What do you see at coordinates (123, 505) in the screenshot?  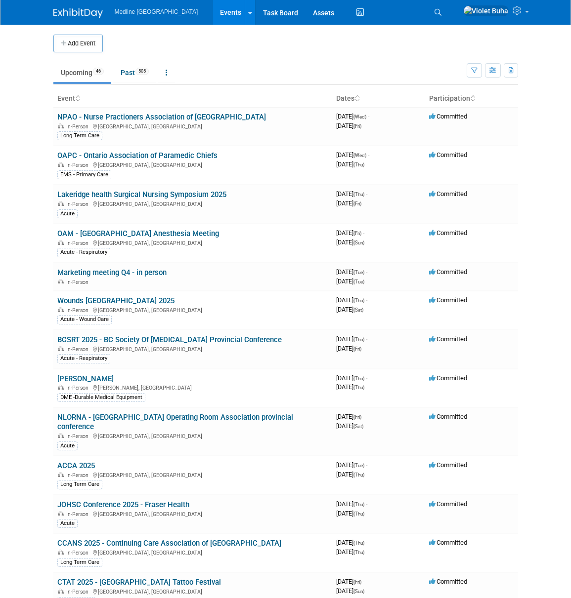 I see `a: JOHSC Conference 2025 - Fraser Health` at bounding box center [123, 505].